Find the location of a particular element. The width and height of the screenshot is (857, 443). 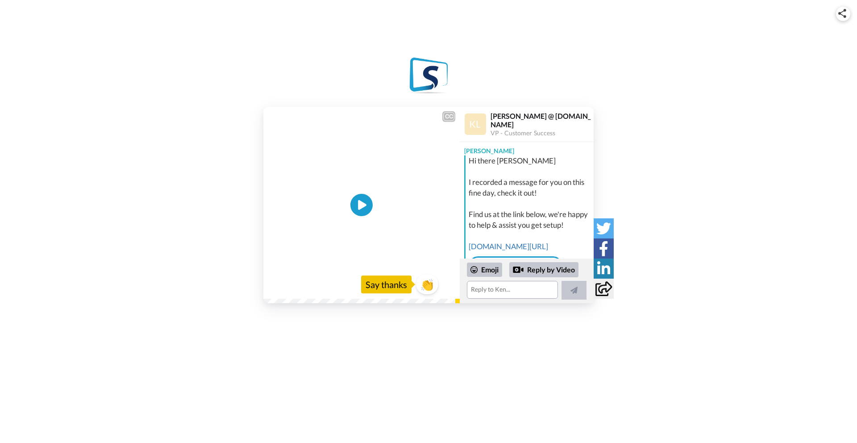

span: 0:23 is located at coordinates (300, 286).